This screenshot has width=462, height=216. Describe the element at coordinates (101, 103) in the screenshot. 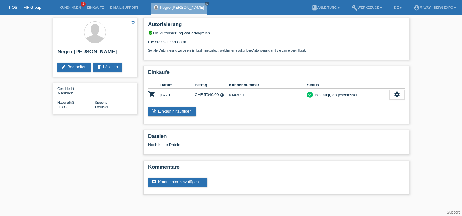

I see `span: Sprache` at that location.